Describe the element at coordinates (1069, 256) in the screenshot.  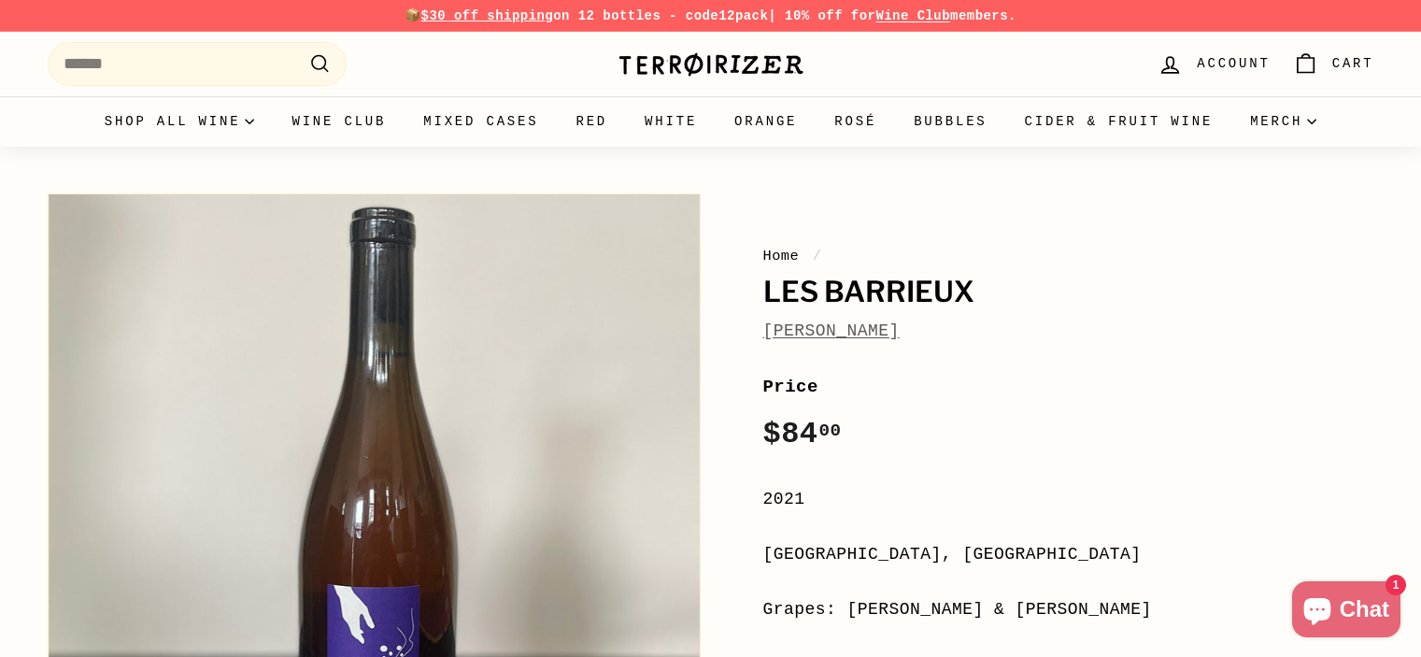
I see `nav: breadcrumbs` at that location.